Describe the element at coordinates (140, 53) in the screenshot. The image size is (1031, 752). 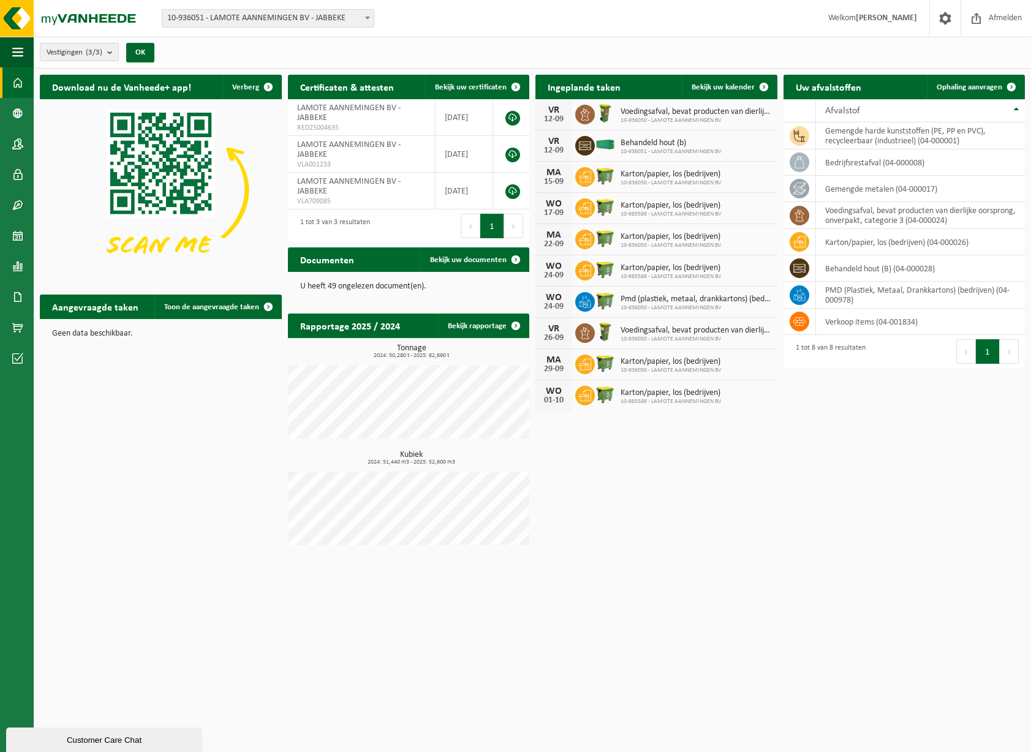
I see `button: OK` at that location.